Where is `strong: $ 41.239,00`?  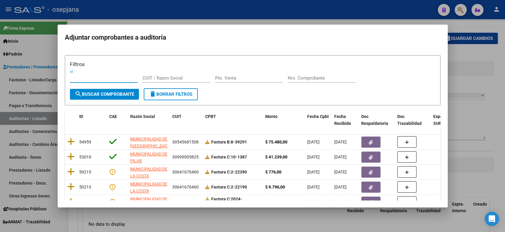 strong: $ 41.239,00 is located at coordinates (277, 157).